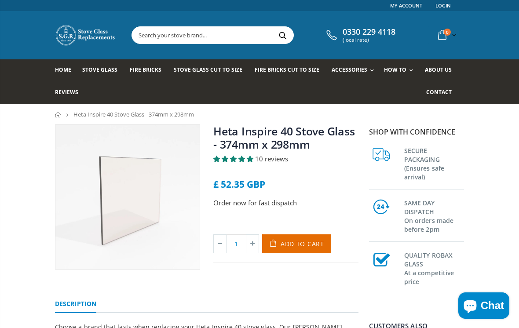  What do you see at coordinates (350, 70) in the screenshot?
I see `span: Accessories` at bounding box center [350, 70].